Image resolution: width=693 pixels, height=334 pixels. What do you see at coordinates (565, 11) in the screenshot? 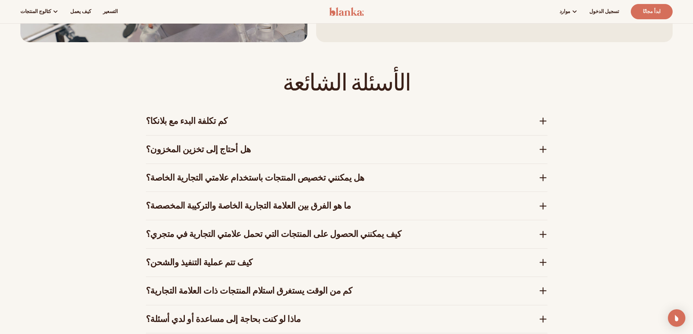
I see `font: موارد` at bounding box center [565, 11].